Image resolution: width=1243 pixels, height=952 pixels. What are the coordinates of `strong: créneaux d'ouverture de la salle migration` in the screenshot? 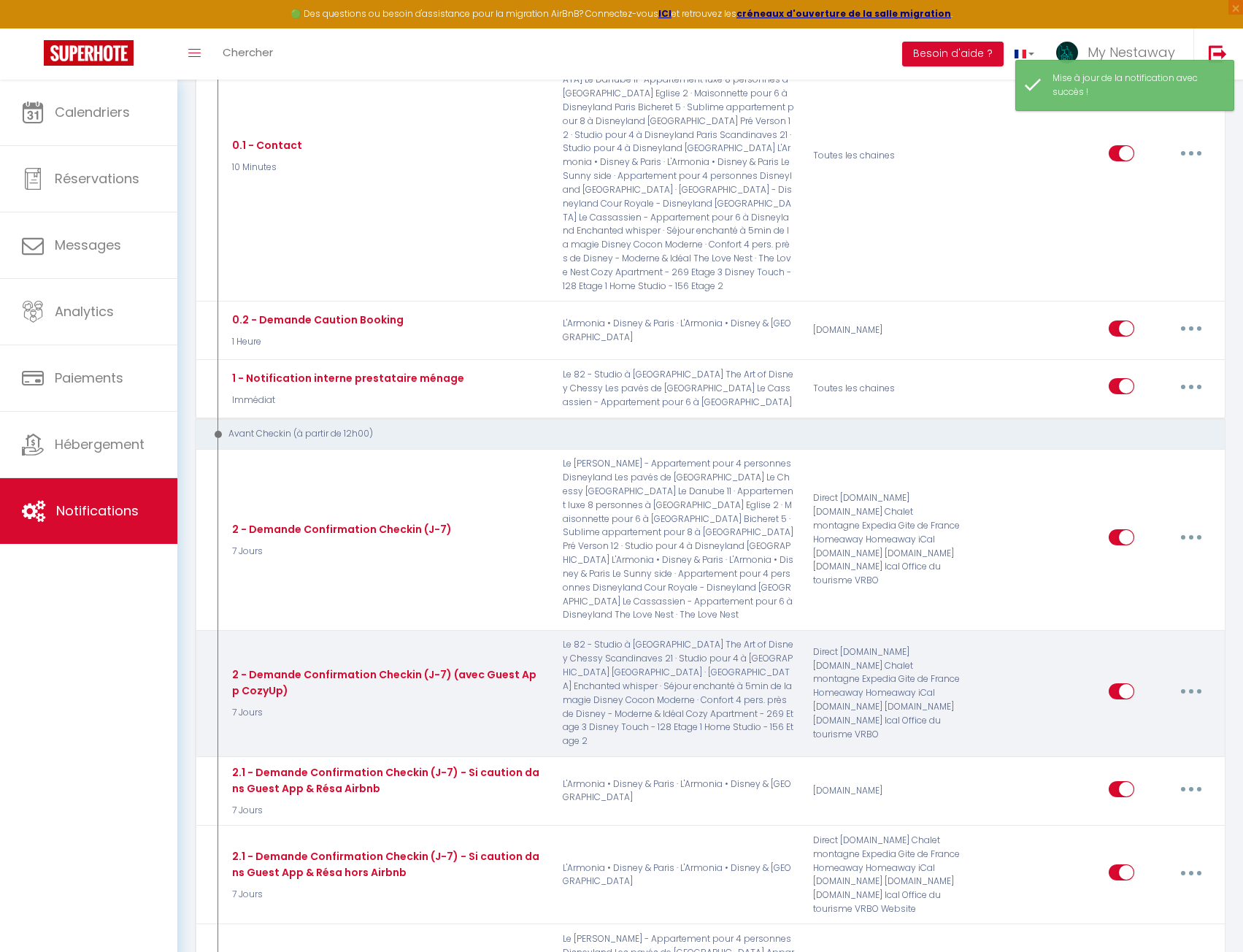 It's located at (844, 13).